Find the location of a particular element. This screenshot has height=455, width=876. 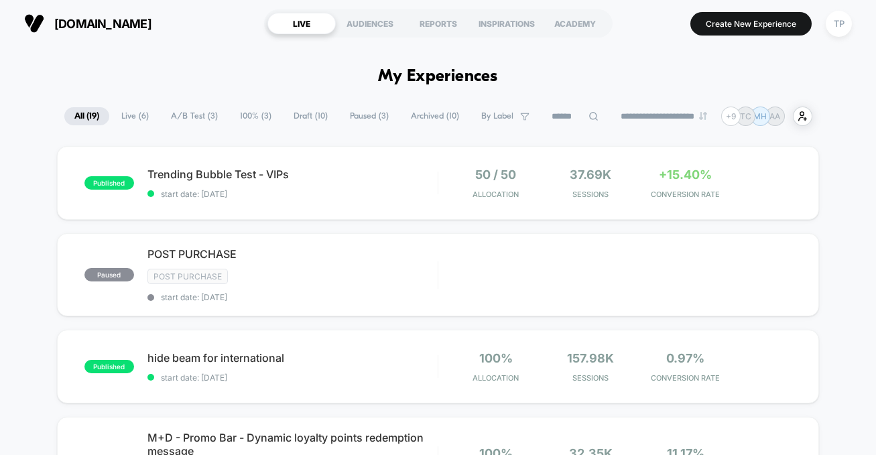

div: ACADEMY is located at coordinates (575, 23).